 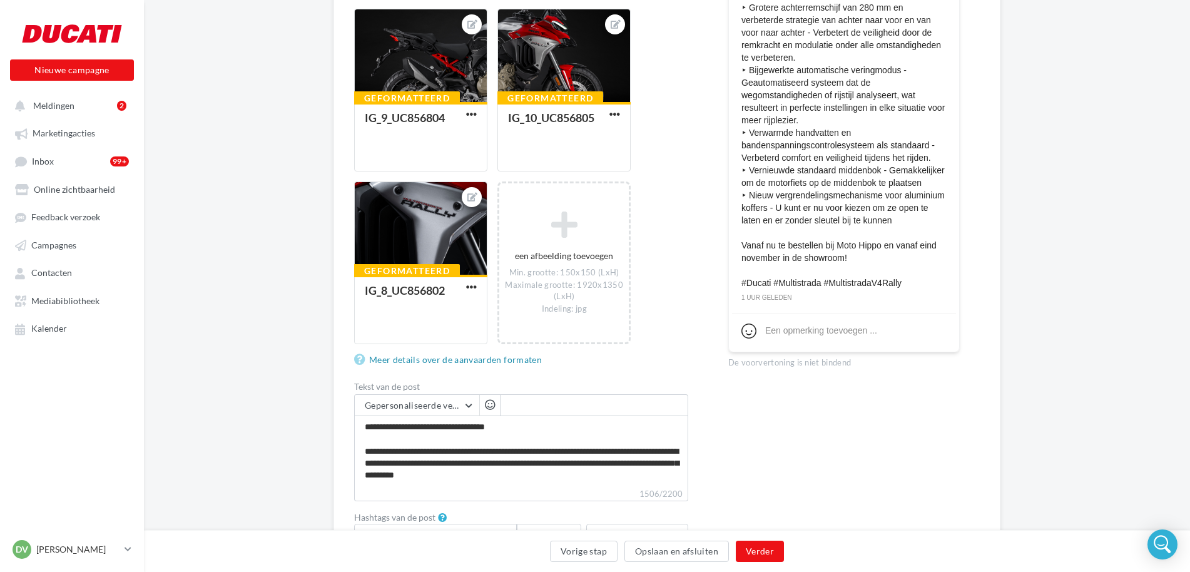 What do you see at coordinates (72, 328) in the screenshot?
I see `a: Kalender` at bounding box center [72, 328].